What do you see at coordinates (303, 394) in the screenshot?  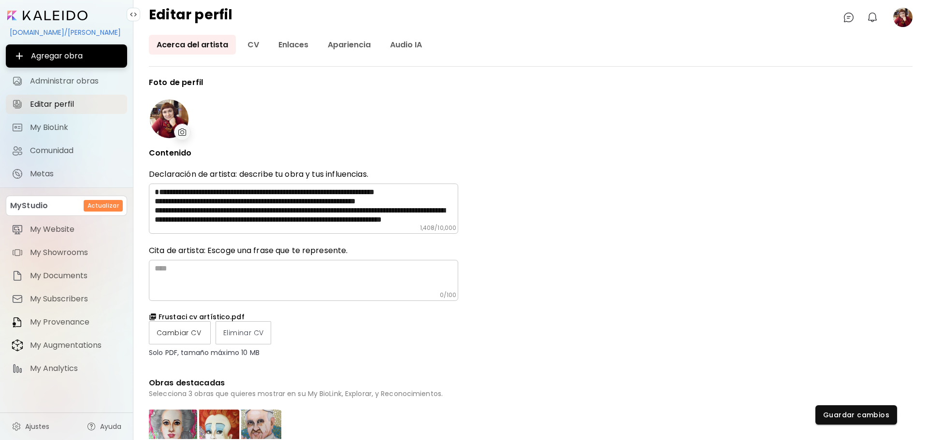 I see `h6: Selecciona 3 obras que quieres mostrar en su My BioLink, Explorar, y Reconocimientos.` at bounding box center [303, 394].